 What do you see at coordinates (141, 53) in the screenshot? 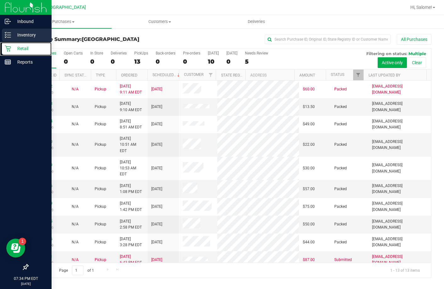
I see `div: PickUps` at bounding box center [141, 53].